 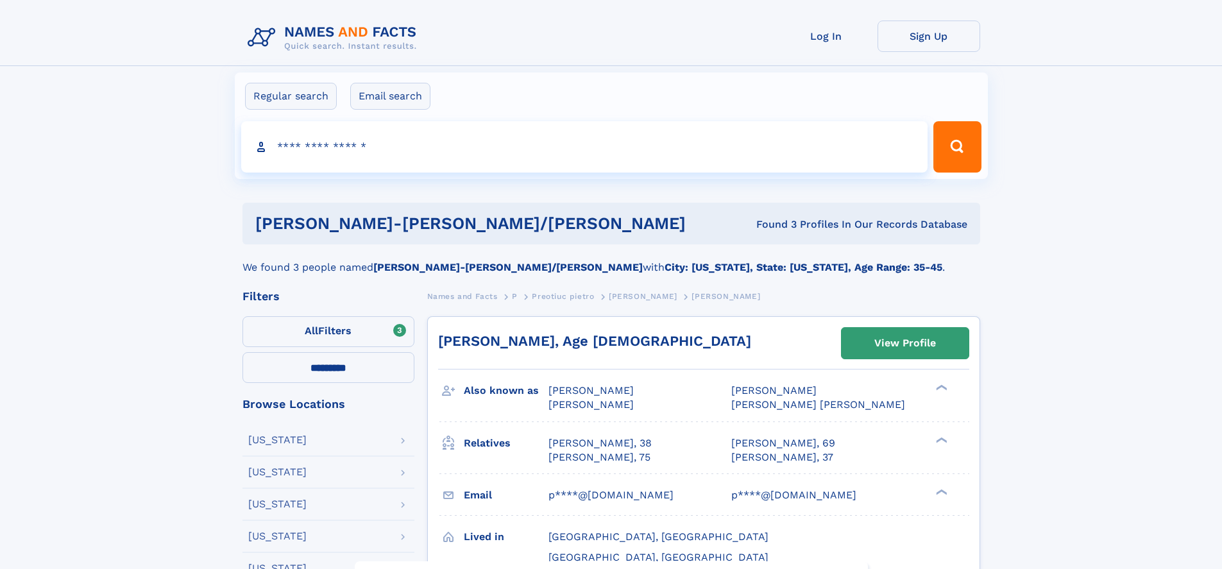 I want to click on img: Logo Names and Facts, so click(x=335, y=38).